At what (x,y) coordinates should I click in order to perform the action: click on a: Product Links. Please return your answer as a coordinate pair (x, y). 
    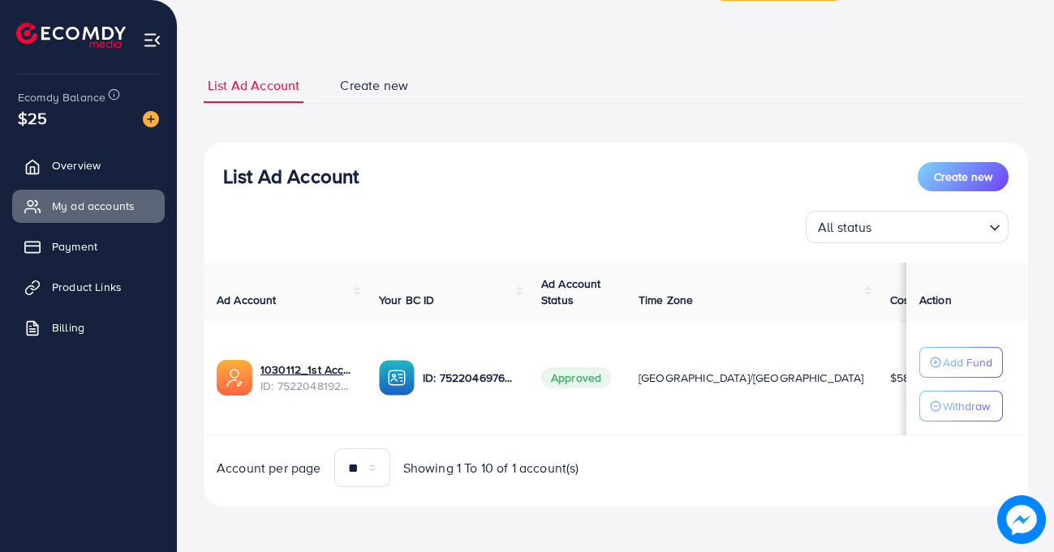
    Looking at the image, I should click on (88, 287).